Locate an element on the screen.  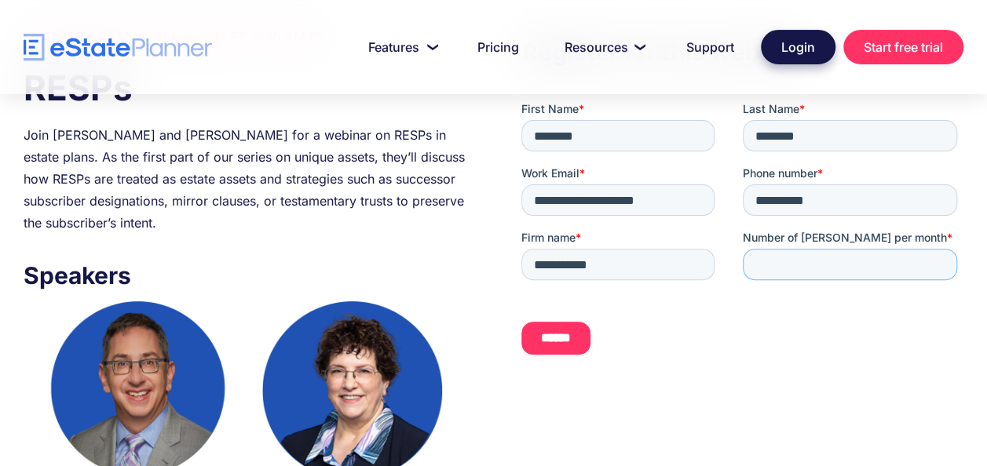
a: Start free trial is located at coordinates (903, 47).